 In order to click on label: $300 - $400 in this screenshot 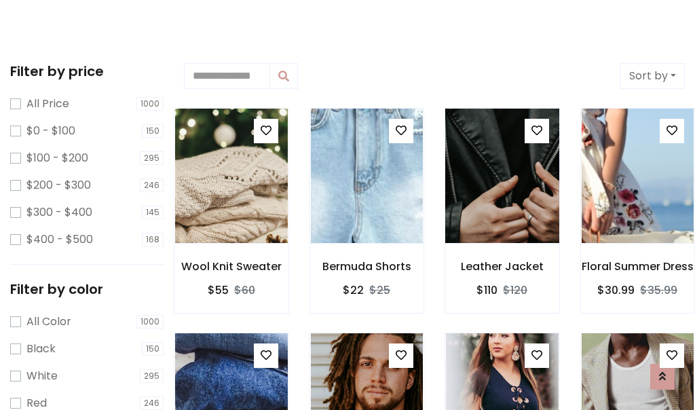, I will do `click(59, 213)`.